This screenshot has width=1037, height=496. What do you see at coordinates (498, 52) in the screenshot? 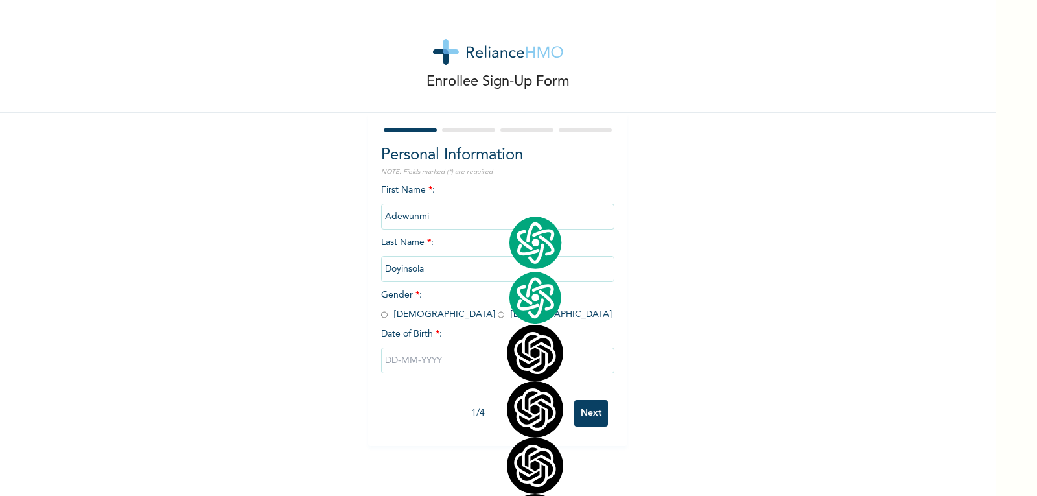
I see `img: logo` at bounding box center [498, 52].